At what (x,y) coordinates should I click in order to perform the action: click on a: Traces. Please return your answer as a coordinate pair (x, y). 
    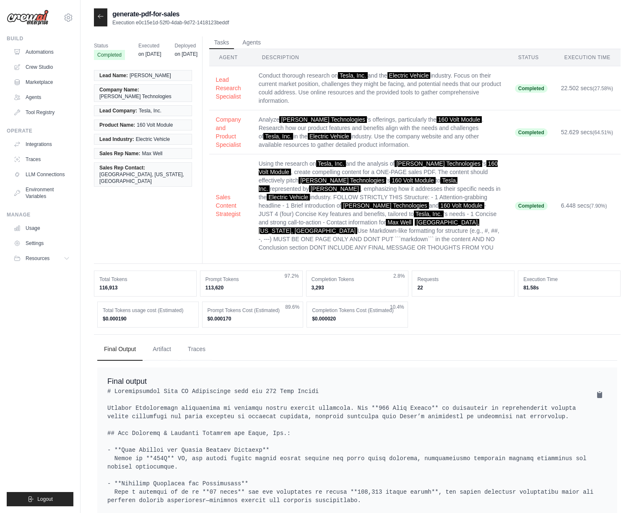
    Looking at the image, I should click on (41, 159).